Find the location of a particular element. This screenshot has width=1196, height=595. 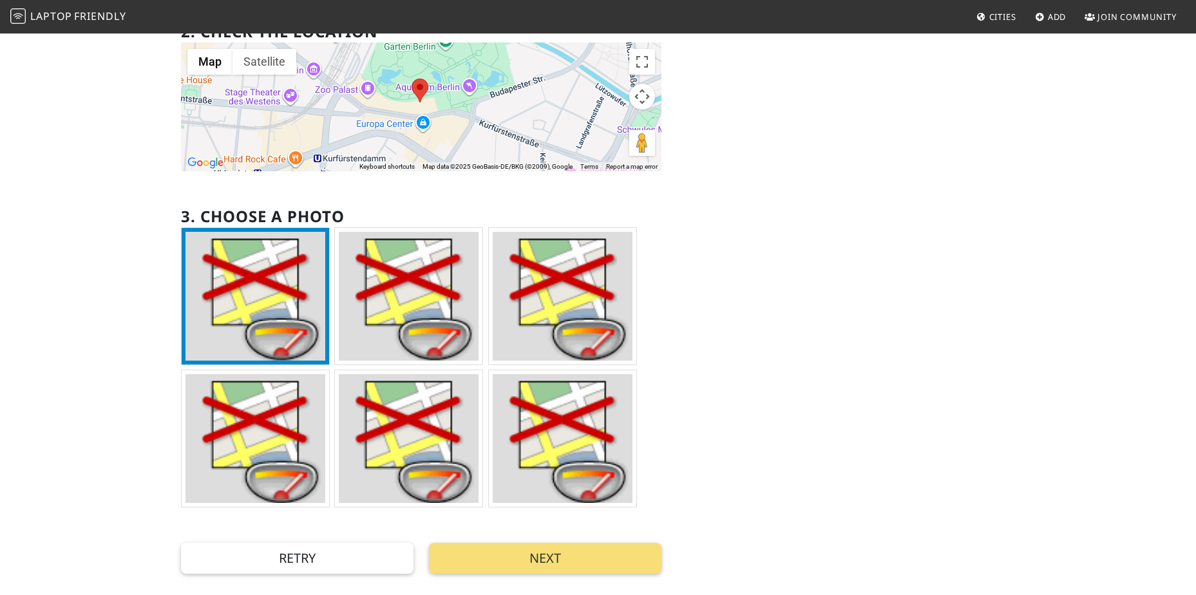

button: Map camera controls is located at coordinates (642, 97).